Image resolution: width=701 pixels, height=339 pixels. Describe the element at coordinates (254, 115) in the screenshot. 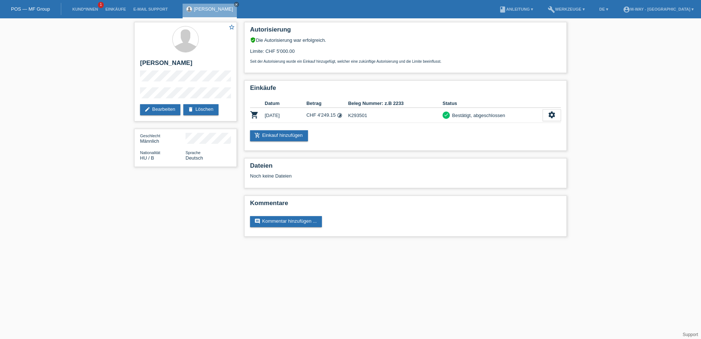

I see `i: POSP00027983` at that location.